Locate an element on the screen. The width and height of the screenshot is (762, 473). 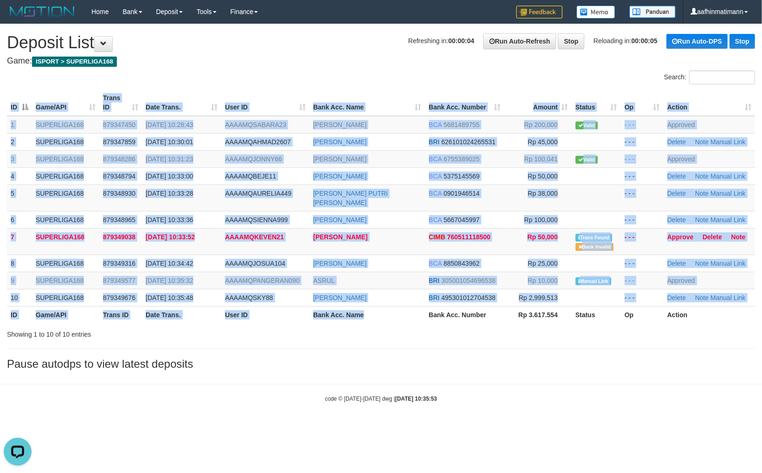
span: 879349038 is located at coordinates (119, 237).